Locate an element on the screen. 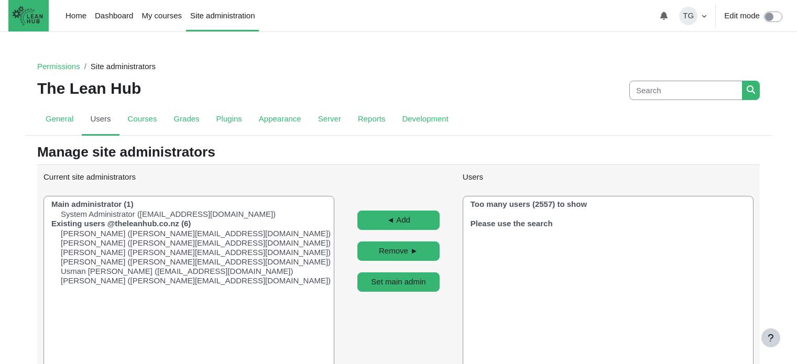 The image size is (797, 364). a: Development is located at coordinates (425, 120).